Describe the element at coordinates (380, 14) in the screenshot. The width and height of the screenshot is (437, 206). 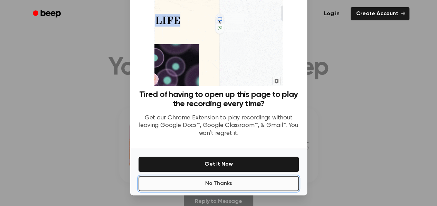
I see `a: Create Account` at that location.